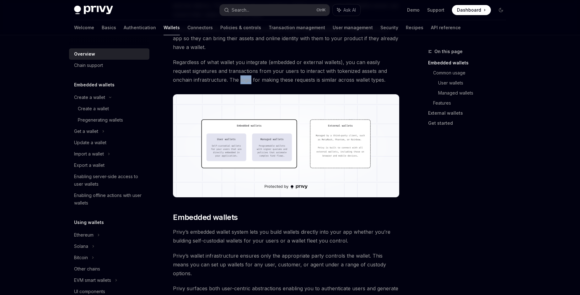  Describe the element at coordinates (413, 10) in the screenshot. I see `a: Demo` at that location.